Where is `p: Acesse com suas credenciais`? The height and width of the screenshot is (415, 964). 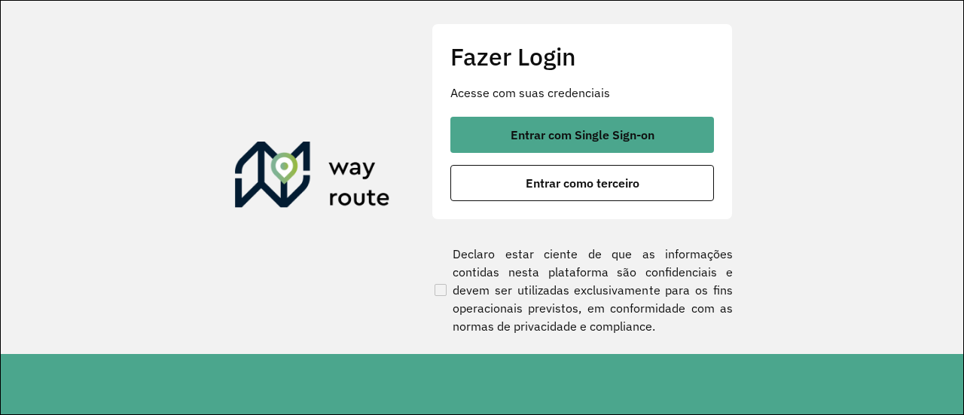
p: Acesse com suas credenciais is located at coordinates (582, 93).